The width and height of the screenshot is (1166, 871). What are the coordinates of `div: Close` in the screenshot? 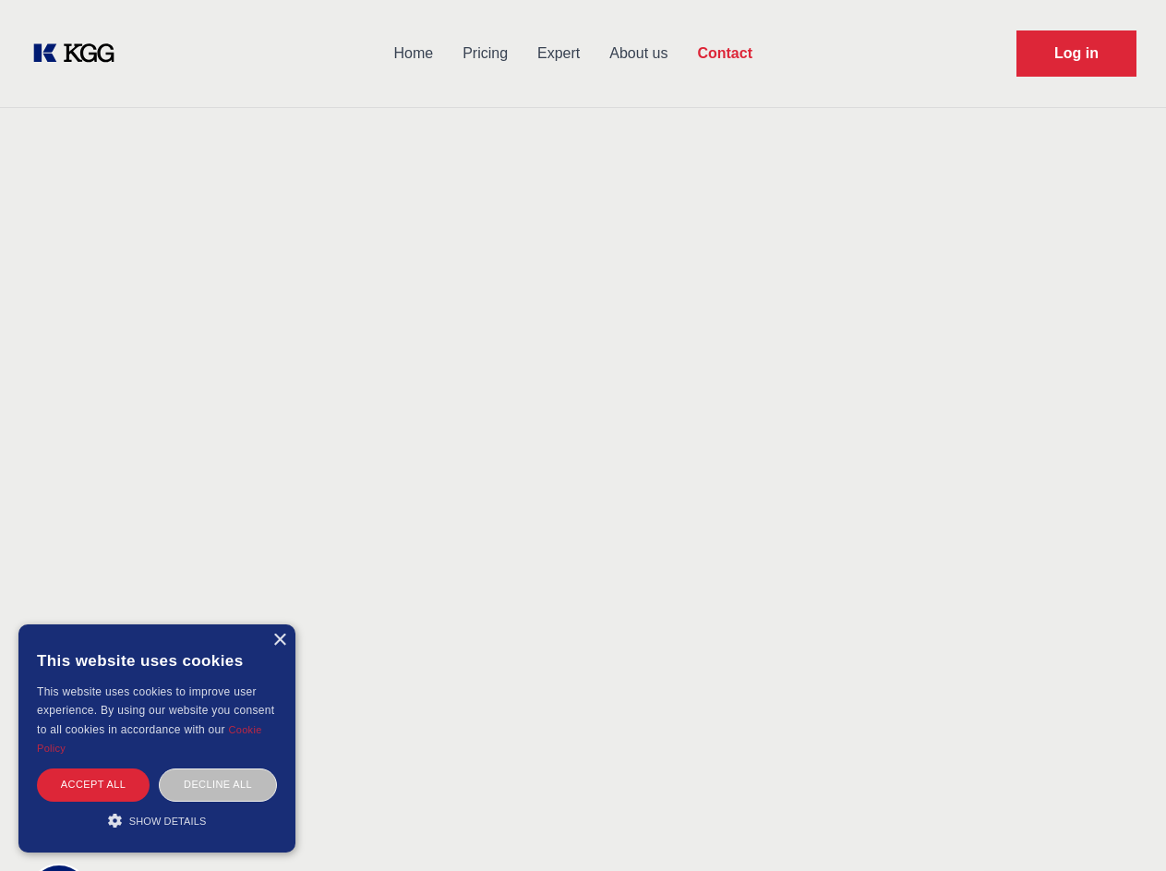 It's located at (279, 640).